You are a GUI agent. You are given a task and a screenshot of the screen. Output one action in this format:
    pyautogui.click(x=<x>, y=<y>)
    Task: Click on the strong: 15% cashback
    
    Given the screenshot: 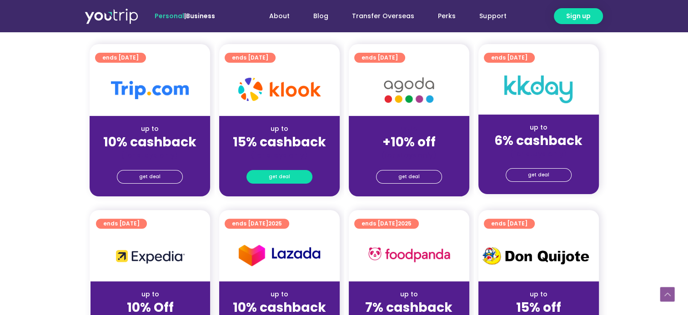 What is the action you would take?
    pyautogui.click(x=279, y=142)
    